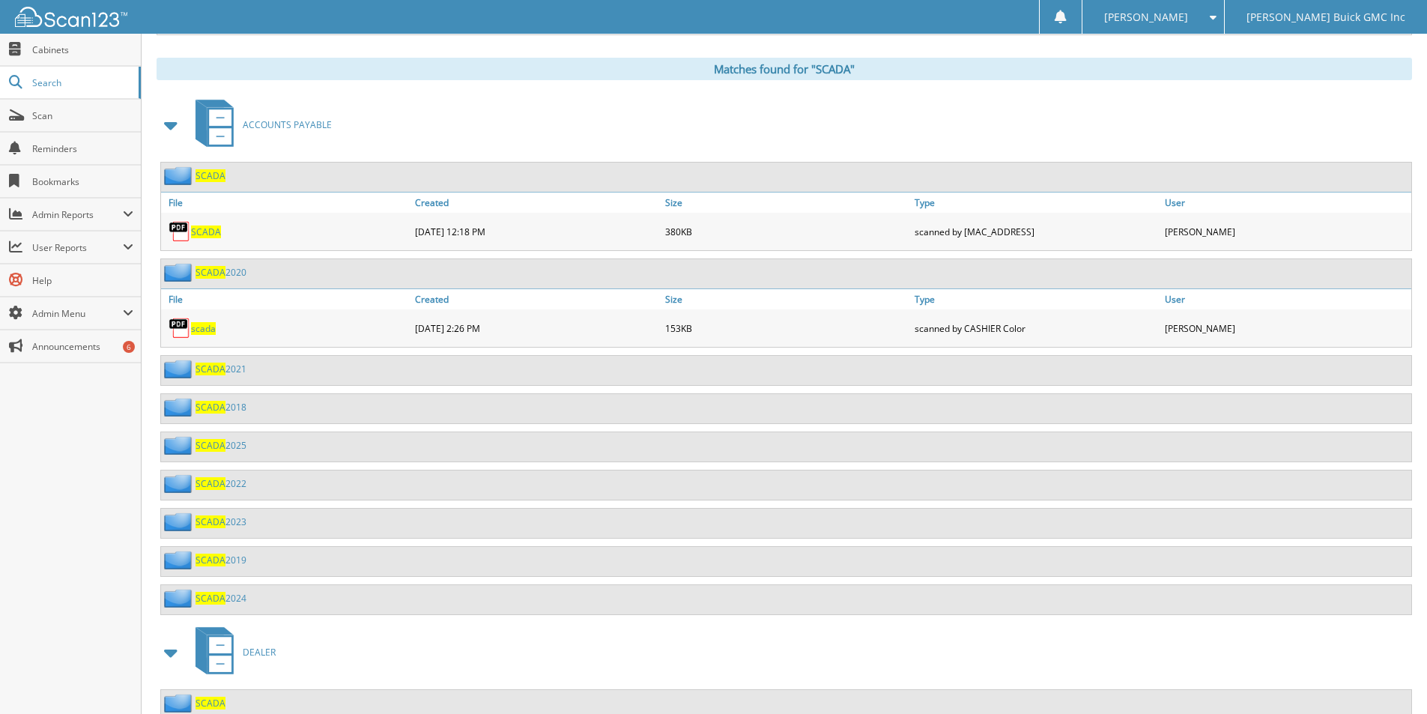 This screenshot has width=1427, height=714. I want to click on span: Reminders, so click(82, 148).